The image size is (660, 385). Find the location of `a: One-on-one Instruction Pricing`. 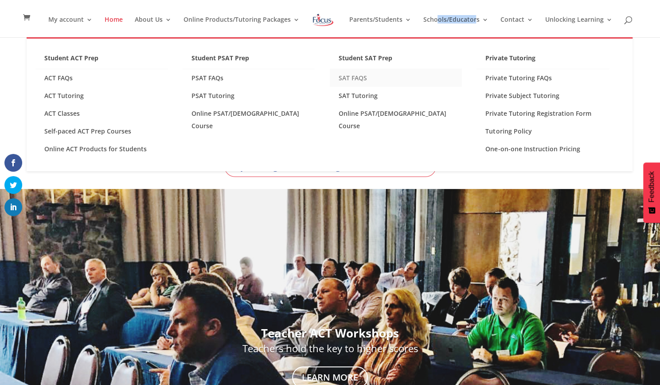

a: One-on-one Instruction Pricing is located at coordinates (543, 149).